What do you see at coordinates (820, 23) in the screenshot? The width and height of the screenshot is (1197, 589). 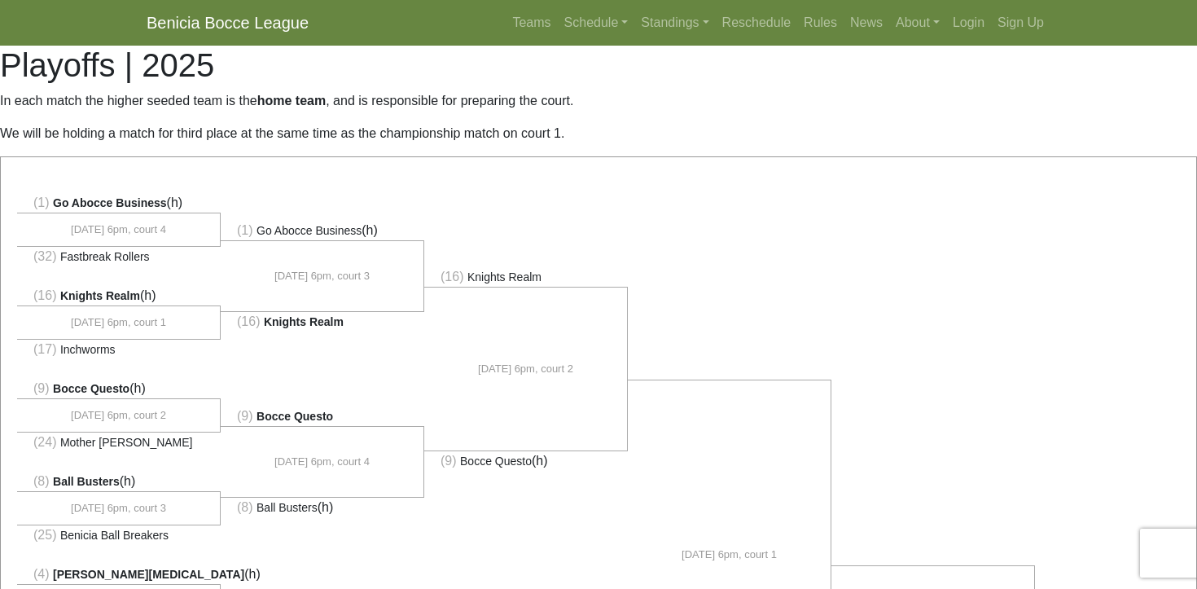 I see `a: Rules` at bounding box center [820, 23].